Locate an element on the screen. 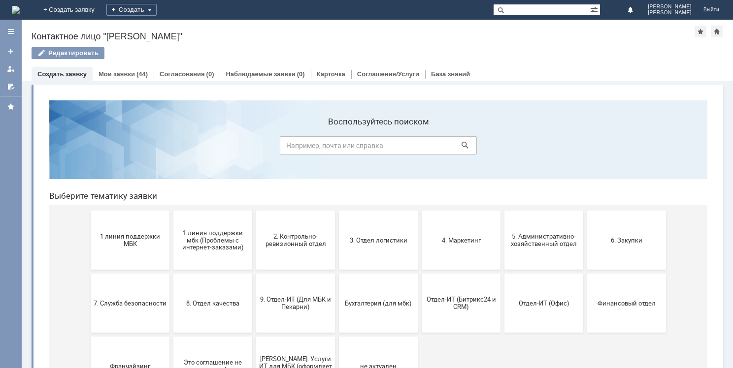  span: 3. Отдел логистики is located at coordinates (337, 147).